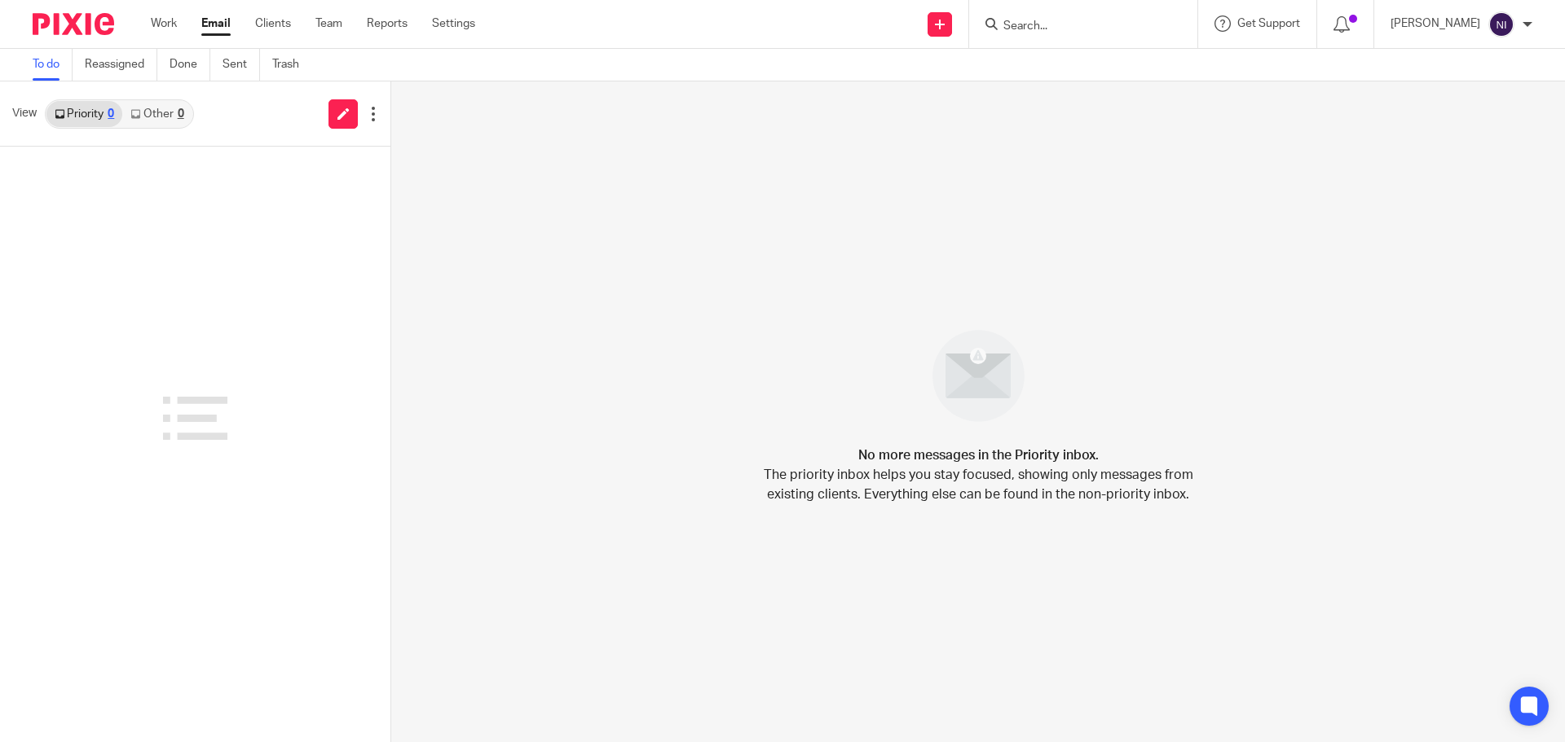  Describe the element at coordinates (1075, 27) in the screenshot. I see `input: Search` at that location.